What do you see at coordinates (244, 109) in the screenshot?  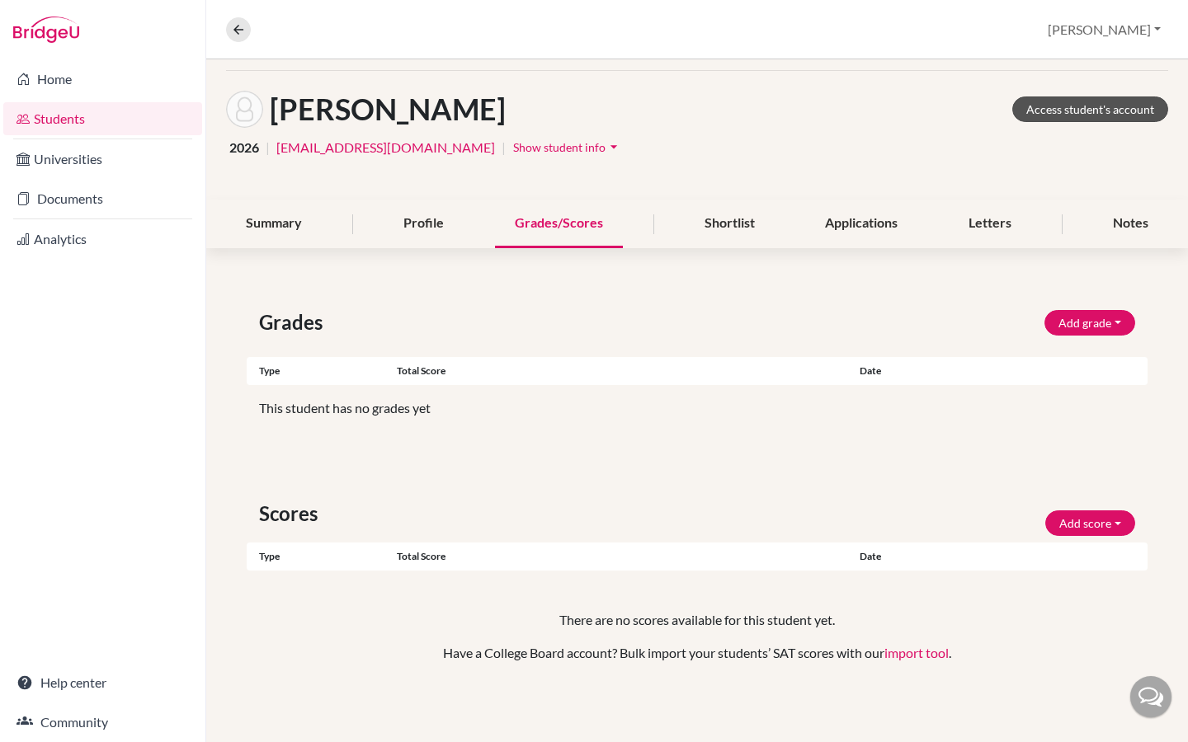 I see `img: Ousmane Cisse's avatar` at bounding box center [244, 109].